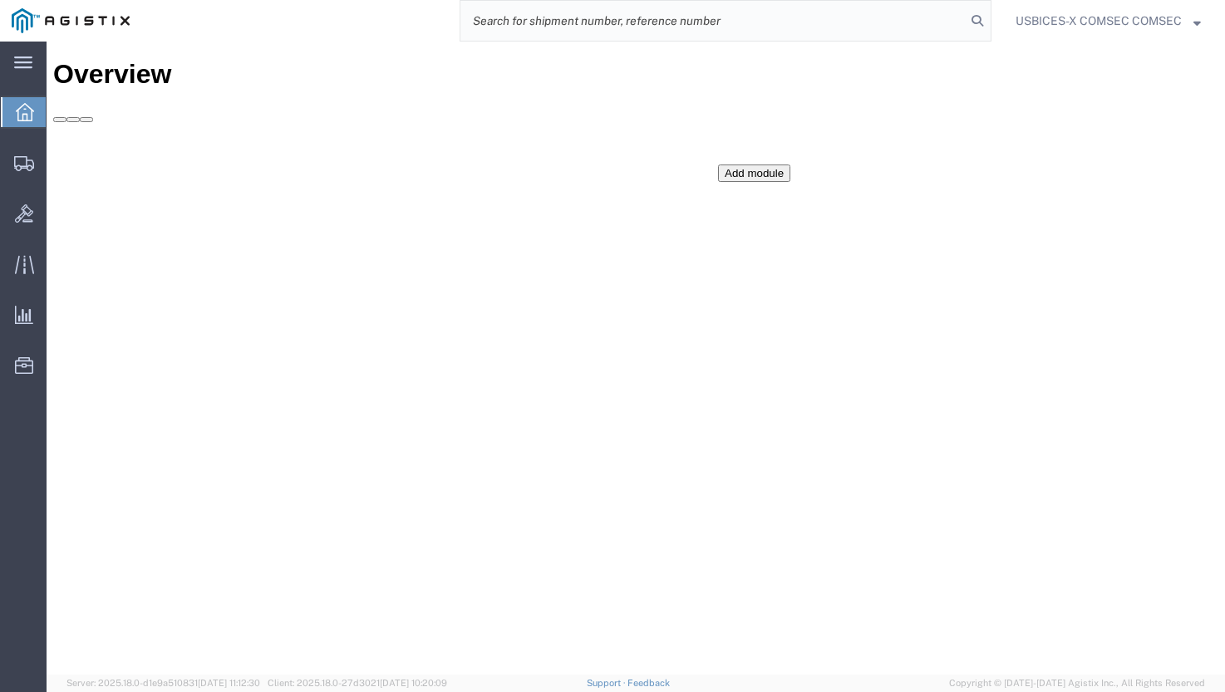 Image resolution: width=1225 pixels, height=692 pixels. What do you see at coordinates (648, 683) in the screenshot?
I see `a: Feedback` at bounding box center [648, 683].